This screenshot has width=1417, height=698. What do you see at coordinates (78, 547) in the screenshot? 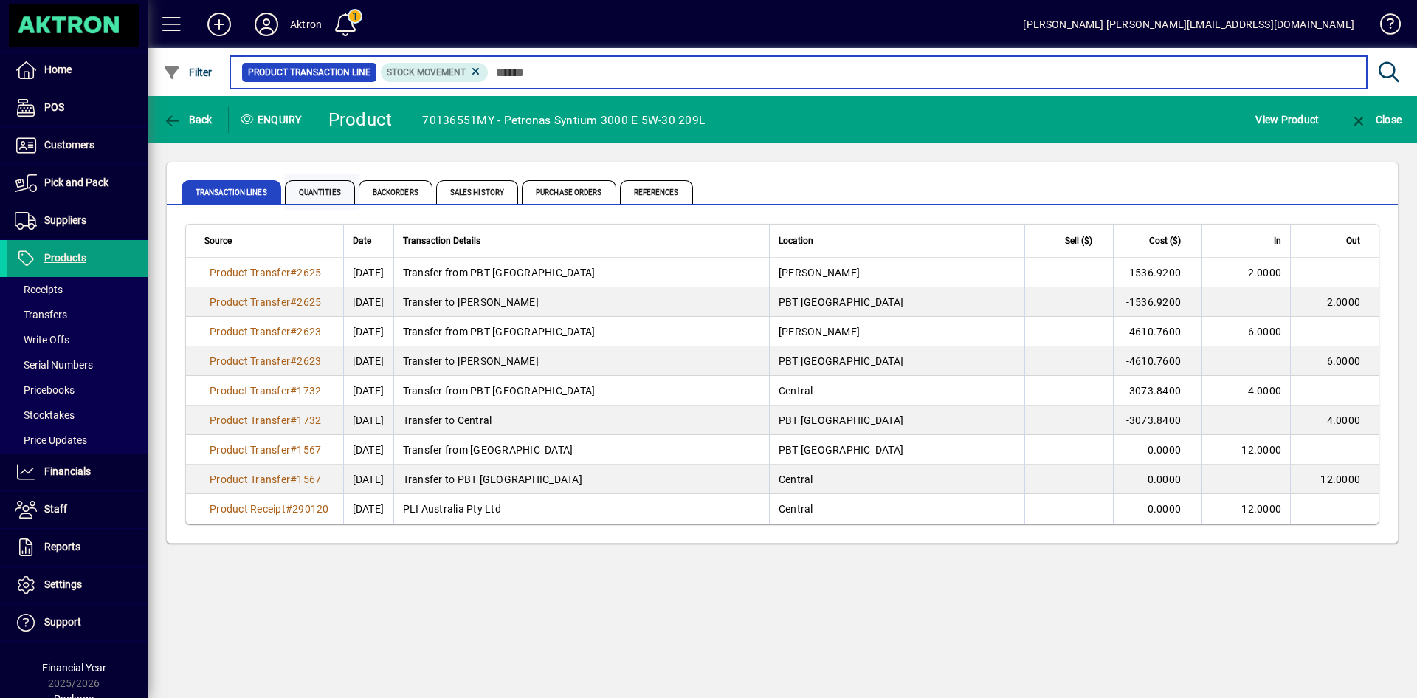
I see `a: Reports` at bounding box center [78, 547].